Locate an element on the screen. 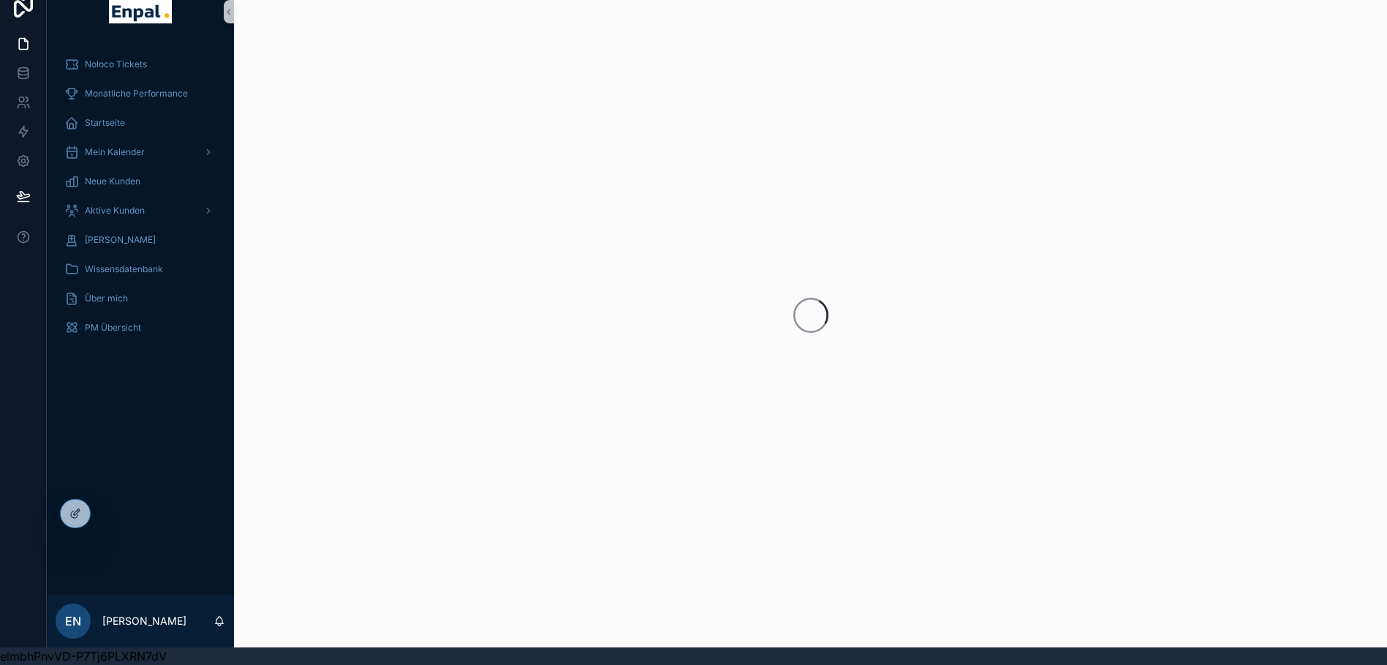 This screenshot has height=665, width=1387. span: Startseite is located at coordinates (105, 123).